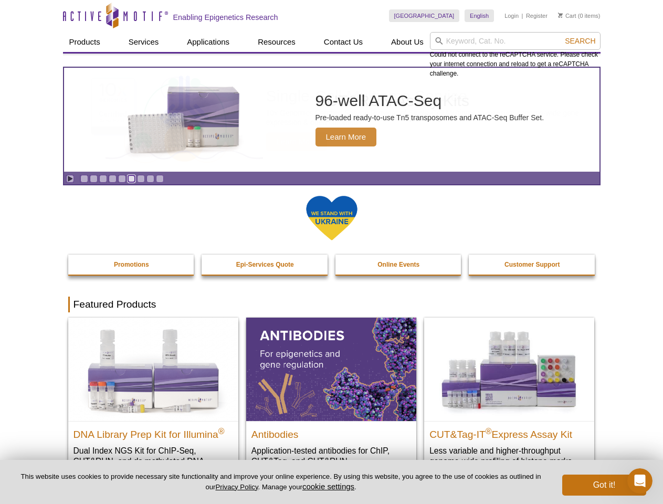 Image resolution: width=663 pixels, height=504 pixels. Describe the element at coordinates (144, 42) in the screenshot. I see `a: Services` at that location.